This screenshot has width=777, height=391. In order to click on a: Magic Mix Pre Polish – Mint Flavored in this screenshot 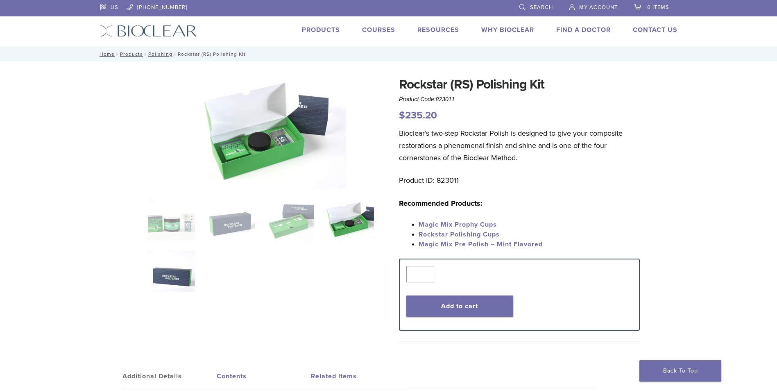, I will do `click(481, 244)`.